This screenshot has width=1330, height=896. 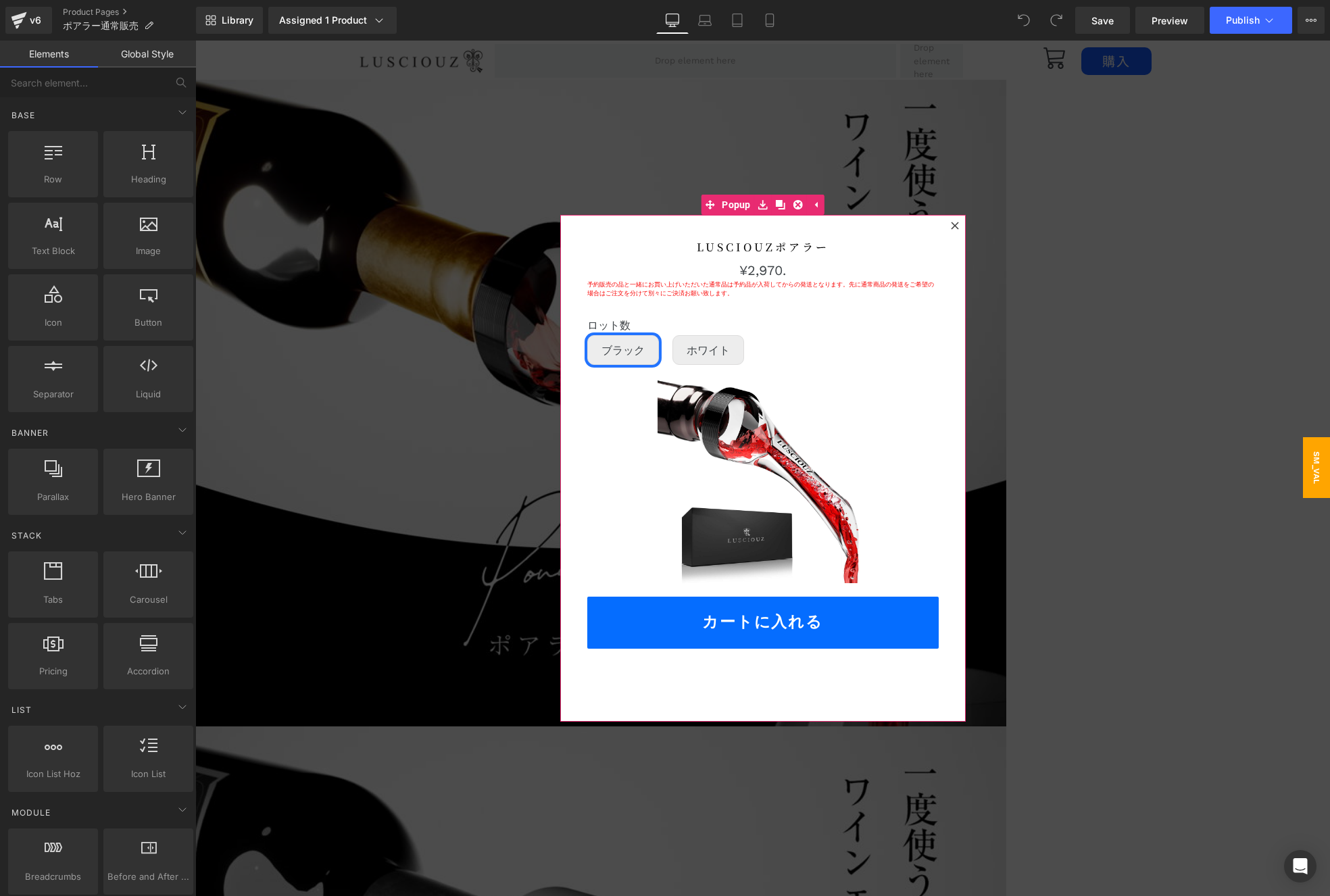 I want to click on span: Before and After Images, so click(x=148, y=876).